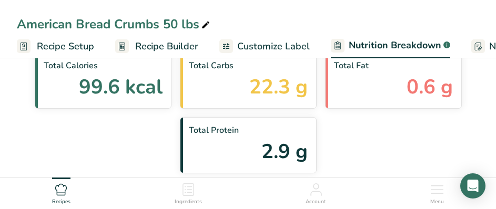  What do you see at coordinates (248, 66) in the screenshot?
I see `span: Total Carbs` at bounding box center [248, 66].